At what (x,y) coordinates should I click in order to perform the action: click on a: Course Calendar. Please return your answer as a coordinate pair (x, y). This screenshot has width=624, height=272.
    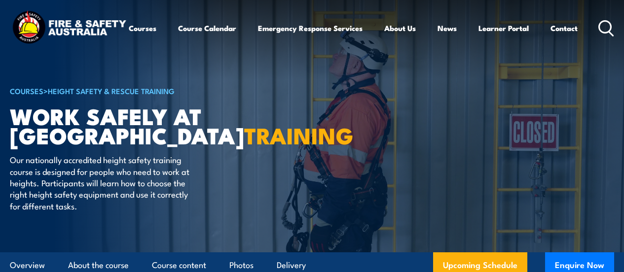
    Looking at the image, I should click on (207, 28).